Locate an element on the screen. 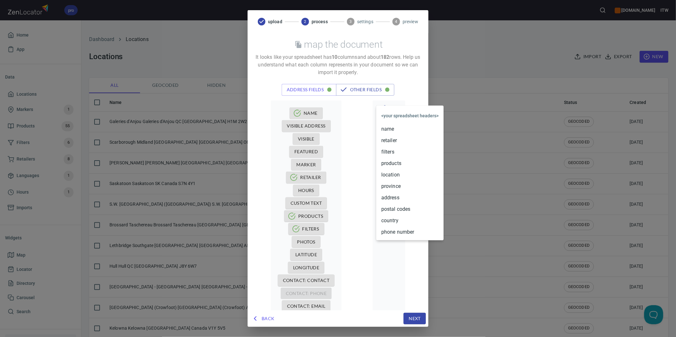  li: postal codes is located at coordinates (410, 209).